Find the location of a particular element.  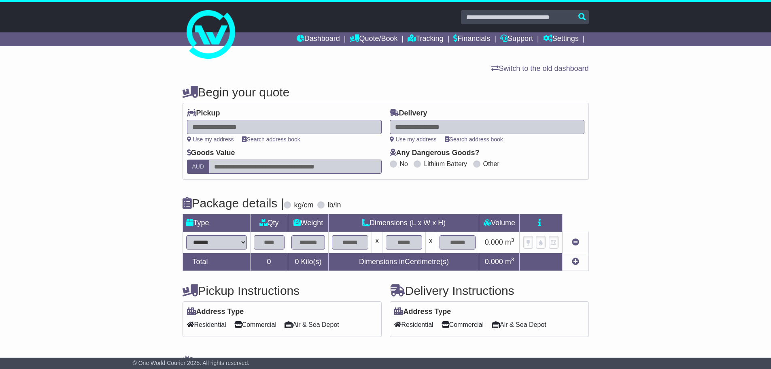

a: Dashboard is located at coordinates (318, 39).